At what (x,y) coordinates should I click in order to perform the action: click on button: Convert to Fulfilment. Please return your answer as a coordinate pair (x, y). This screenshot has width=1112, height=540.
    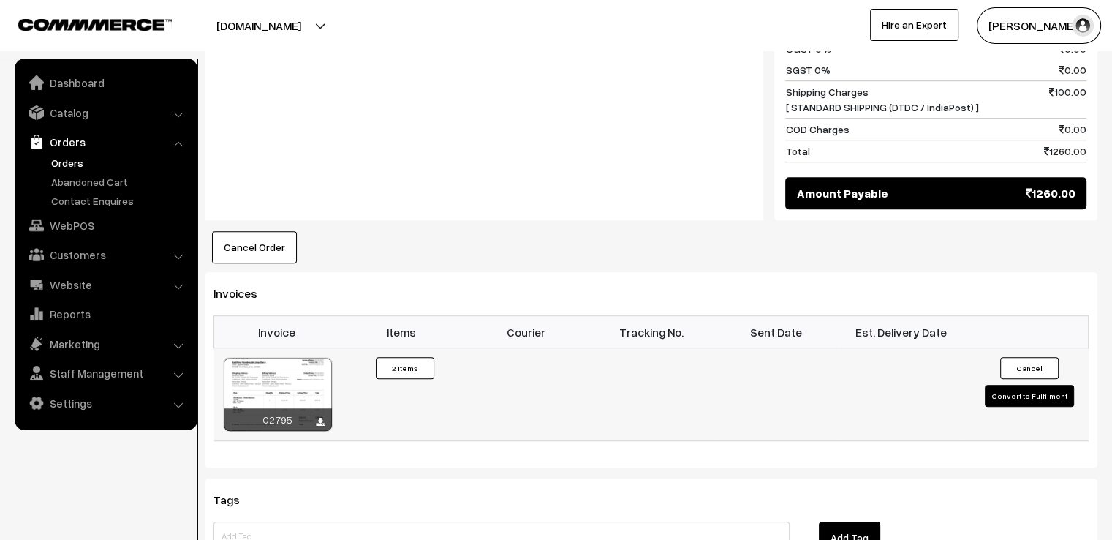
    Looking at the image, I should click on (1029, 396).